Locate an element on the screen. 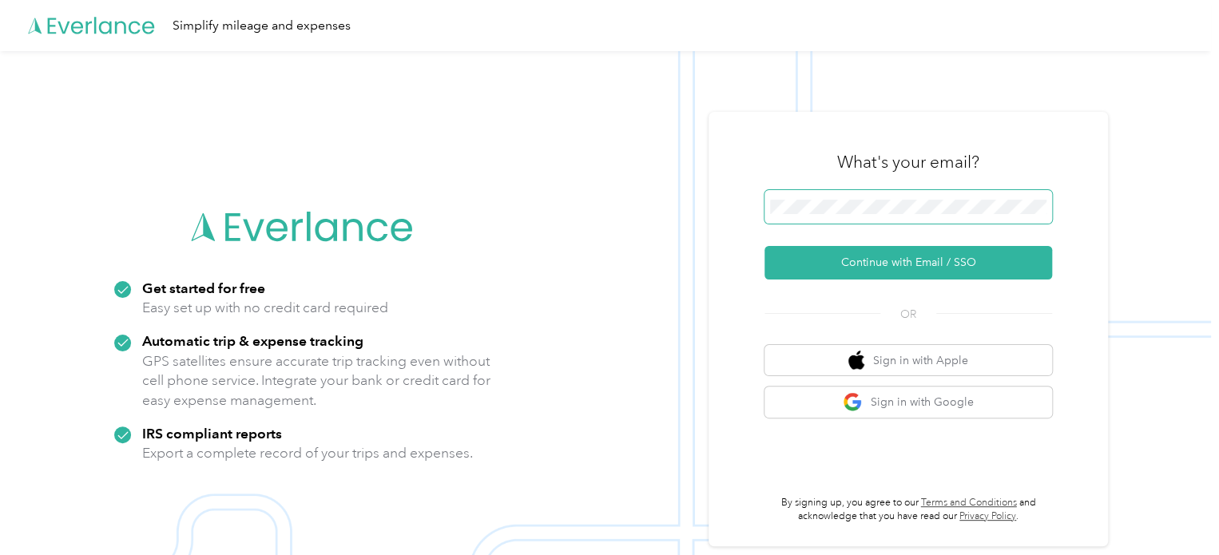 This screenshot has width=1219, height=555. strong: Automatic trip & expense tracking is located at coordinates (252, 340).